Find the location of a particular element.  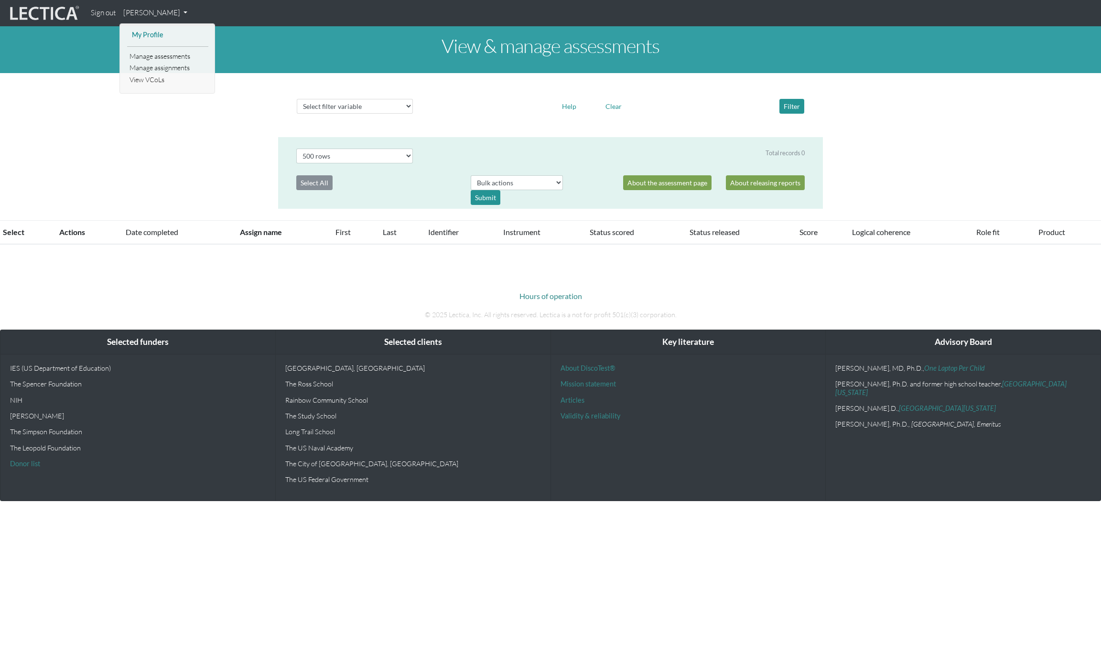

p: NIH is located at coordinates (138, 400).